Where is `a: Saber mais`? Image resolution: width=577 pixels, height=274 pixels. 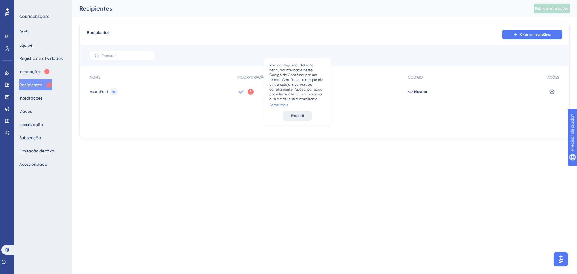 a: Saber mais is located at coordinates (279, 105).